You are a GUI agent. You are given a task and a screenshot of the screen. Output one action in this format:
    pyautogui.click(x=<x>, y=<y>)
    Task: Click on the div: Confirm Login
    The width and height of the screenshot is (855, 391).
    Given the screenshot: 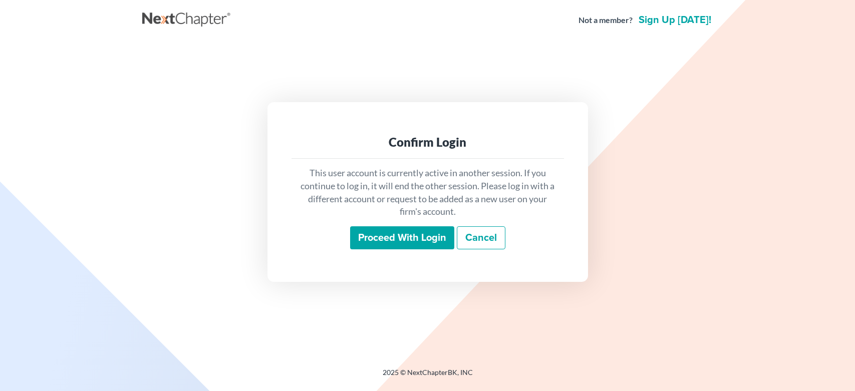 What is the action you would take?
    pyautogui.click(x=428, y=142)
    